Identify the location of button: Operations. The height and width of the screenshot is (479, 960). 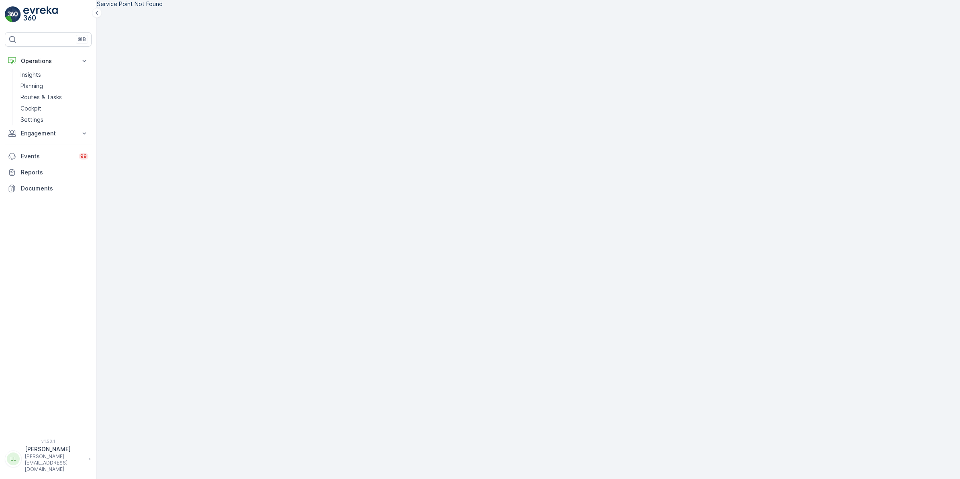
(48, 61).